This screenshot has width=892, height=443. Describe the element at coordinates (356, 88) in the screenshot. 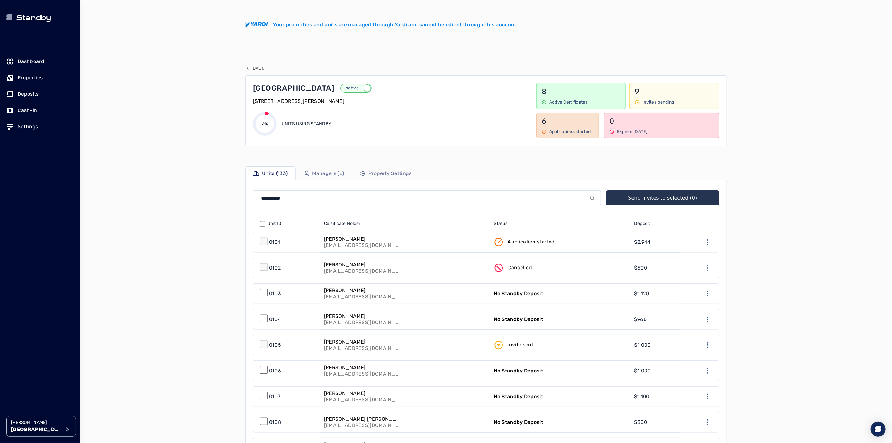

I see `button: active` at that location.